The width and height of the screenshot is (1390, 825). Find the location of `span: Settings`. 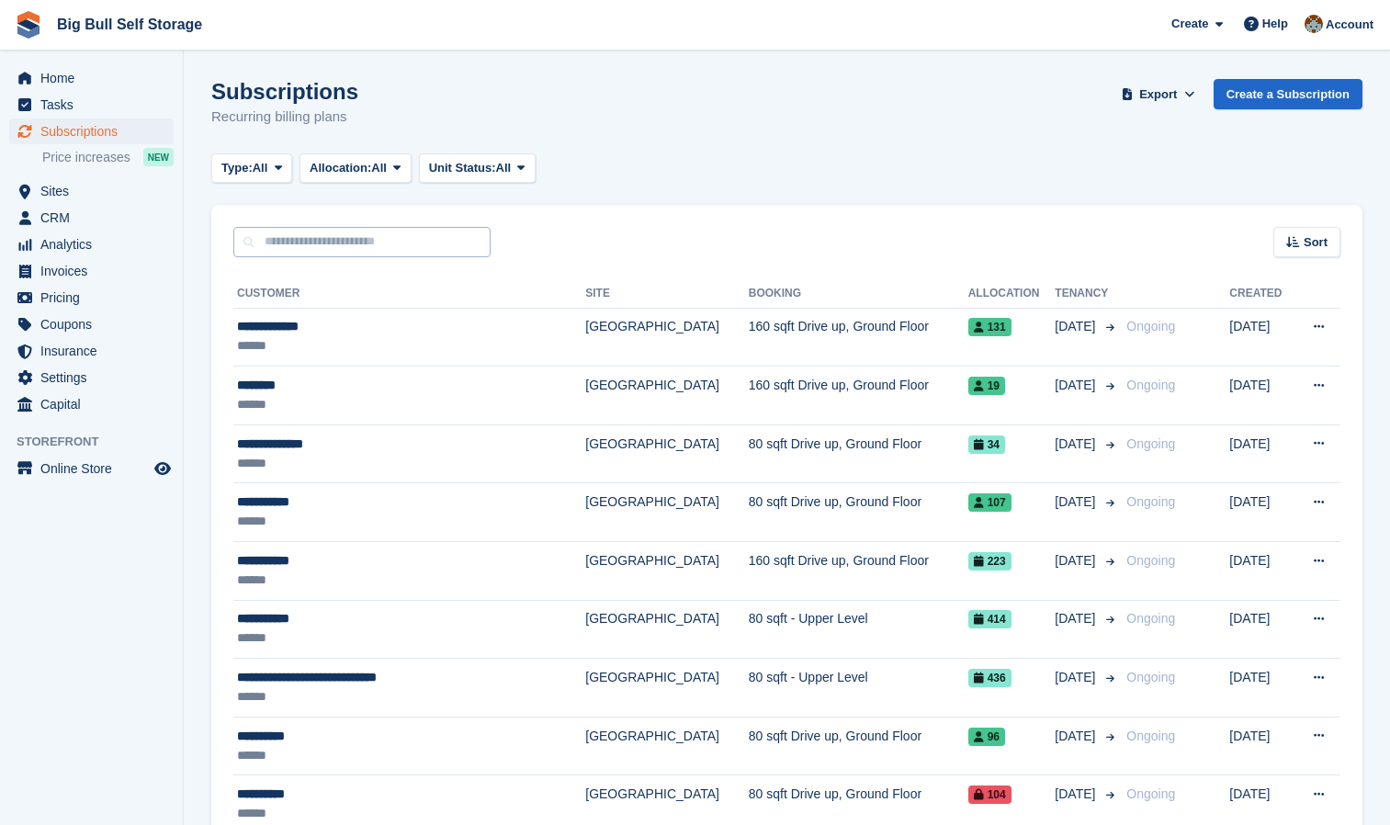

span: Settings is located at coordinates (96, 378).